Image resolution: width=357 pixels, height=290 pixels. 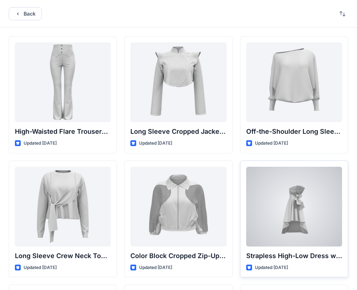 I want to click on p: Off-the-Shoulder Long Sleeve Top, so click(x=294, y=132).